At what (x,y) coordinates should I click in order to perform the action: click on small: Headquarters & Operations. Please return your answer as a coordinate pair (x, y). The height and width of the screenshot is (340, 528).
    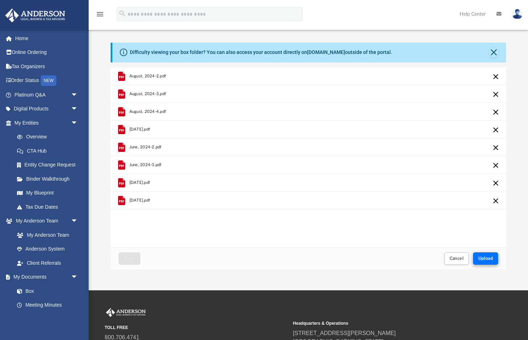
    Looking at the image, I should click on (385, 323).